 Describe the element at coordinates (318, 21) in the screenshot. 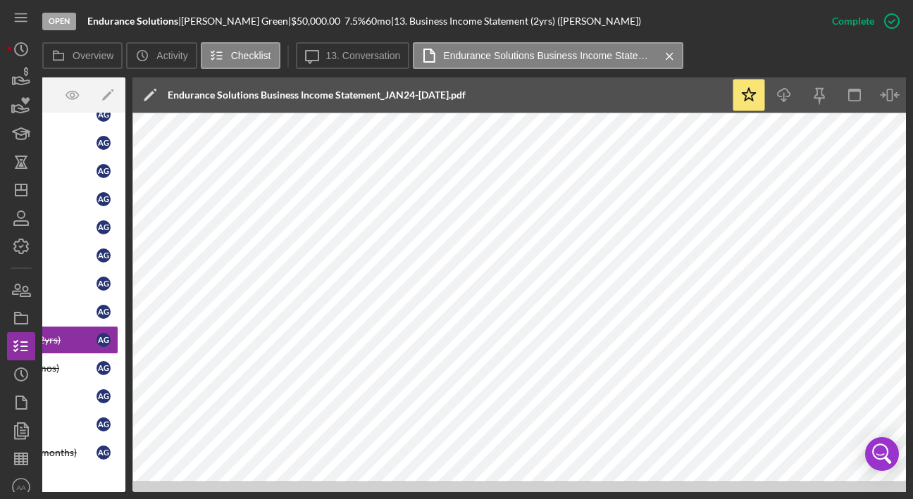

I see `div: $50,000.00` at that location.